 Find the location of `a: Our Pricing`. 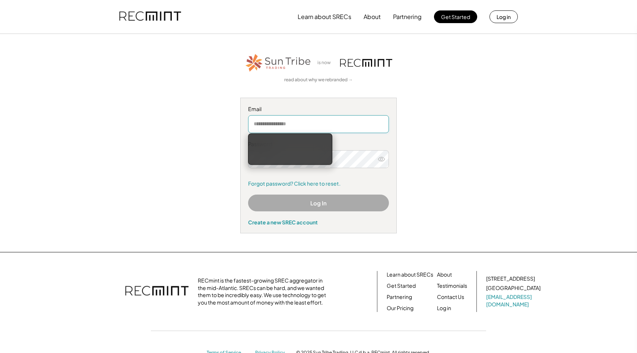

a: Our Pricing is located at coordinates (400, 308).